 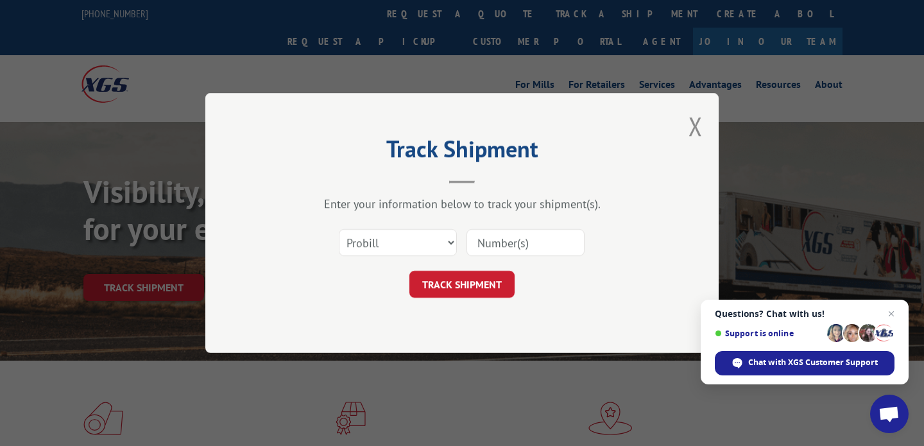 I want to click on div: Chat with XGS Customer Support, so click(x=805, y=363).